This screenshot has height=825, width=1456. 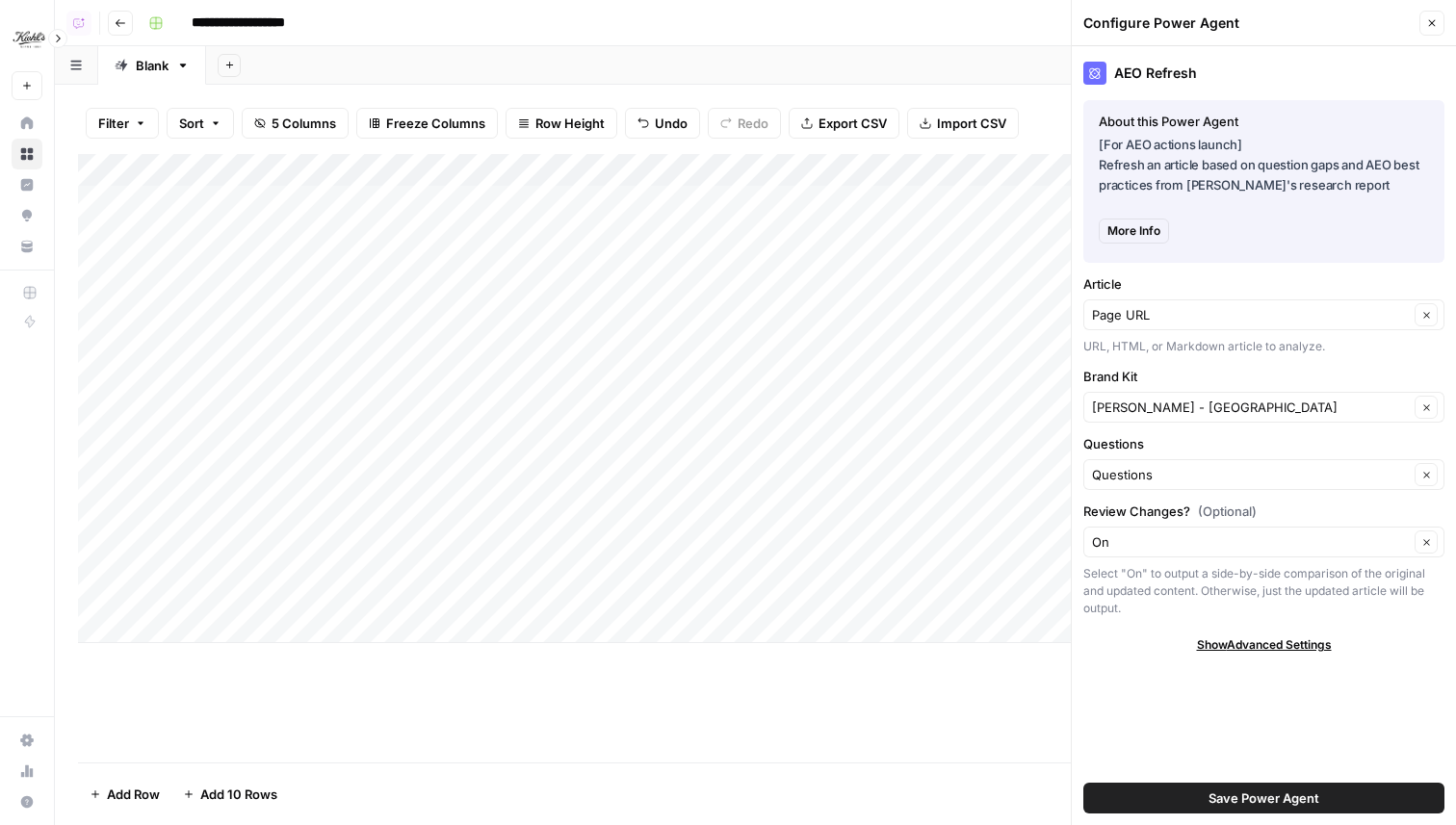 What do you see at coordinates (963, 124) in the screenshot?
I see `button: Import CSV` at bounding box center [963, 124].